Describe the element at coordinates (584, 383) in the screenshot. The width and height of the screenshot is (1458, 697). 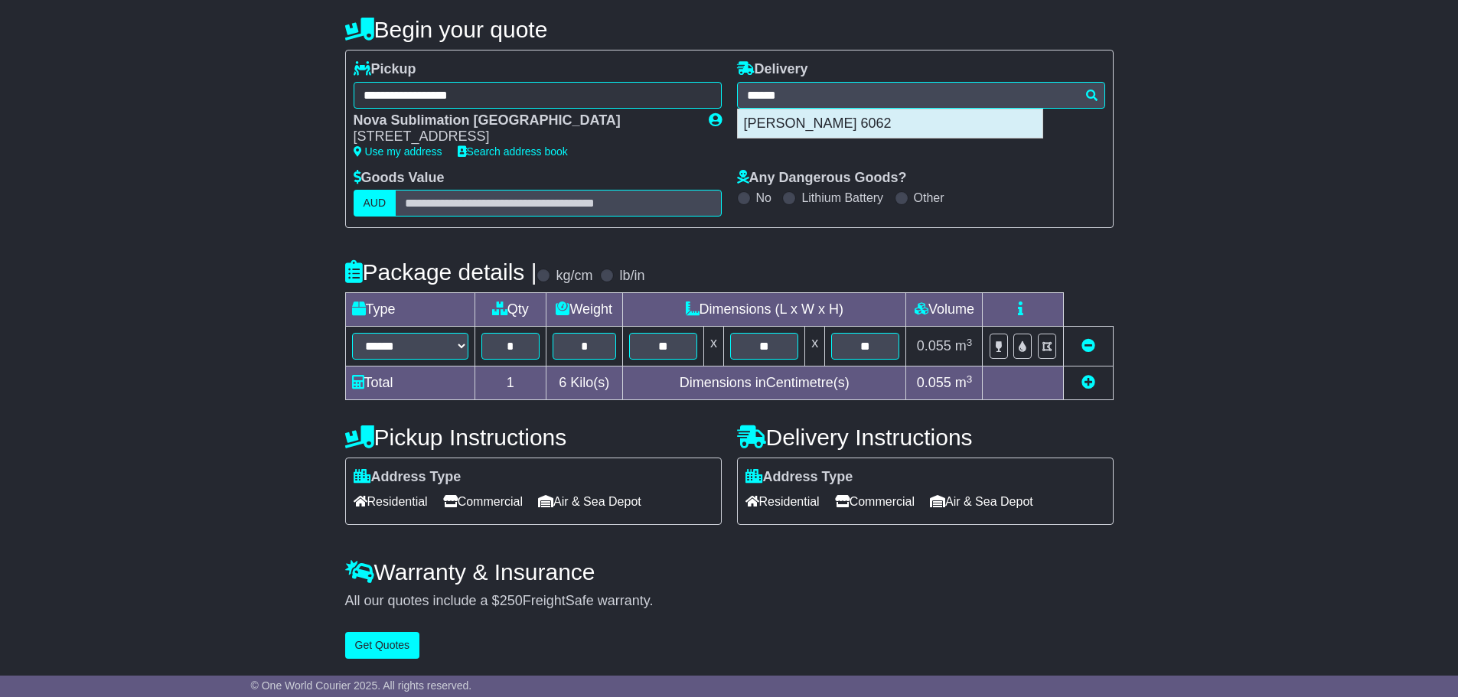
I see `td: Kilo(s)` at that location.